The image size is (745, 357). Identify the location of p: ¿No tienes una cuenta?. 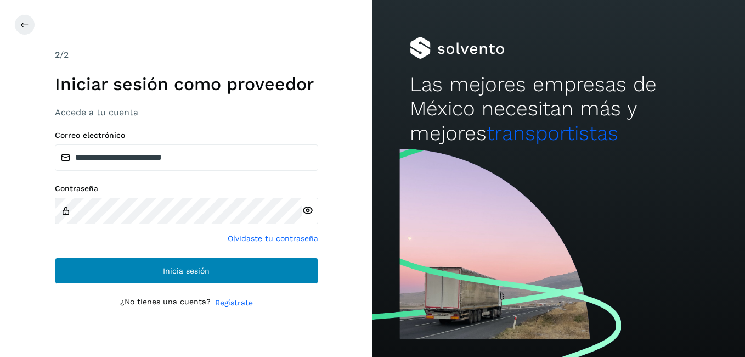
(165, 302).